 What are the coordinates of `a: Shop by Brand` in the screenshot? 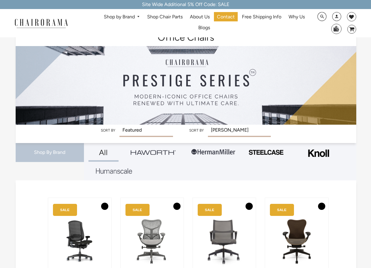 It's located at (122, 17).